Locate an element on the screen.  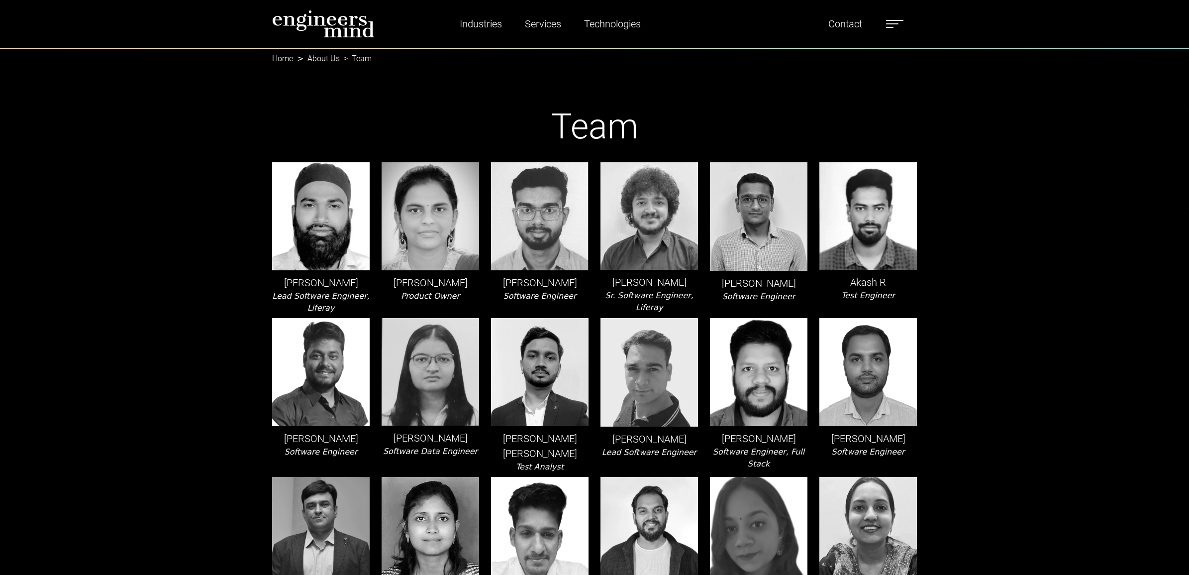
a: Contact is located at coordinates (846, 24).